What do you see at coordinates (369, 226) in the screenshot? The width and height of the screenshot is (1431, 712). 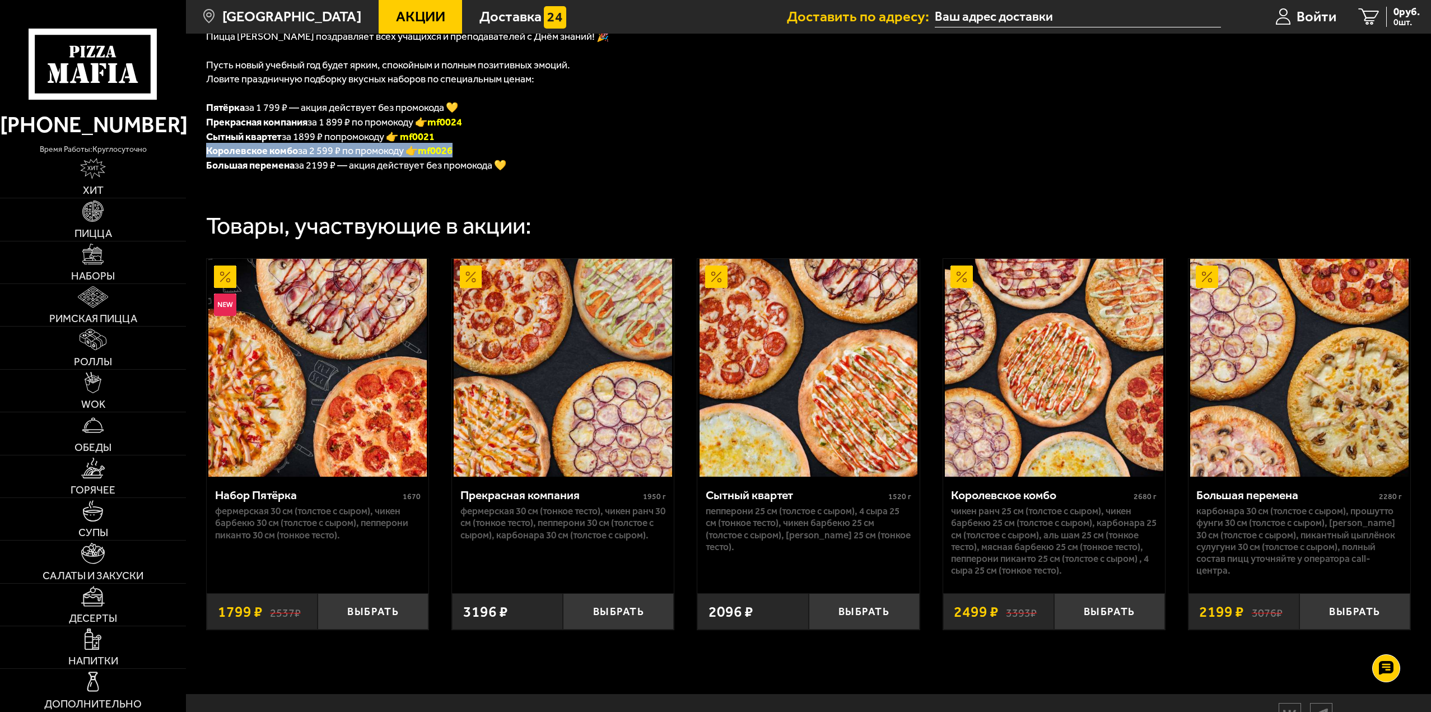 I see `div: Товары, участвующие в акции:` at bounding box center [369, 226].